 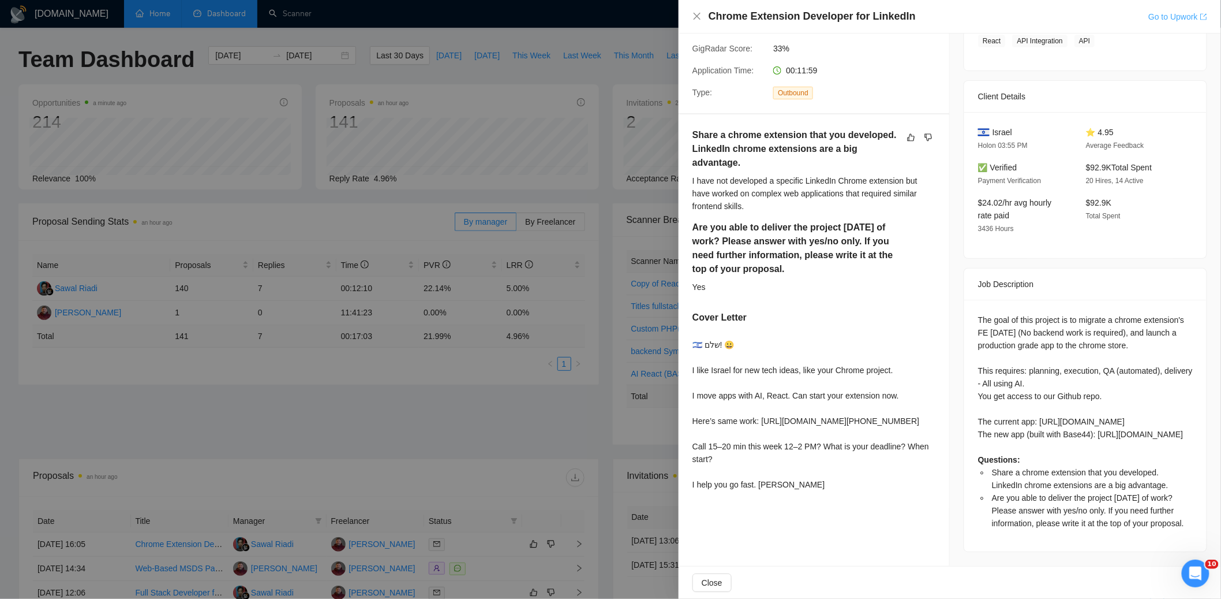 What do you see at coordinates (911, 137) in the screenshot?
I see `span: like` at bounding box center [911, 137].